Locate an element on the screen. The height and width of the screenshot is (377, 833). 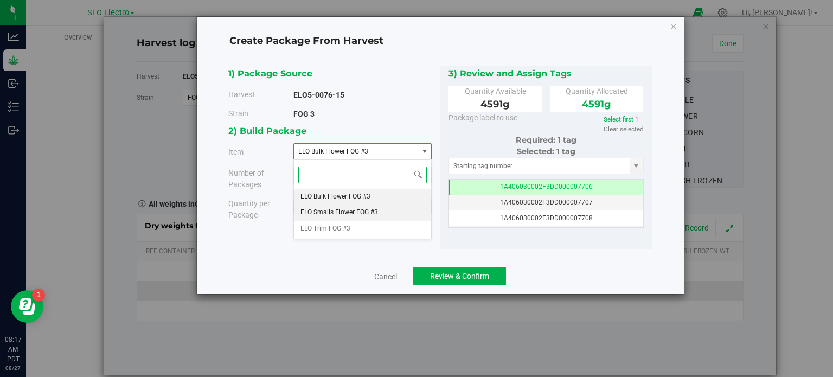
span: Item is located at coordinates (236, 152).